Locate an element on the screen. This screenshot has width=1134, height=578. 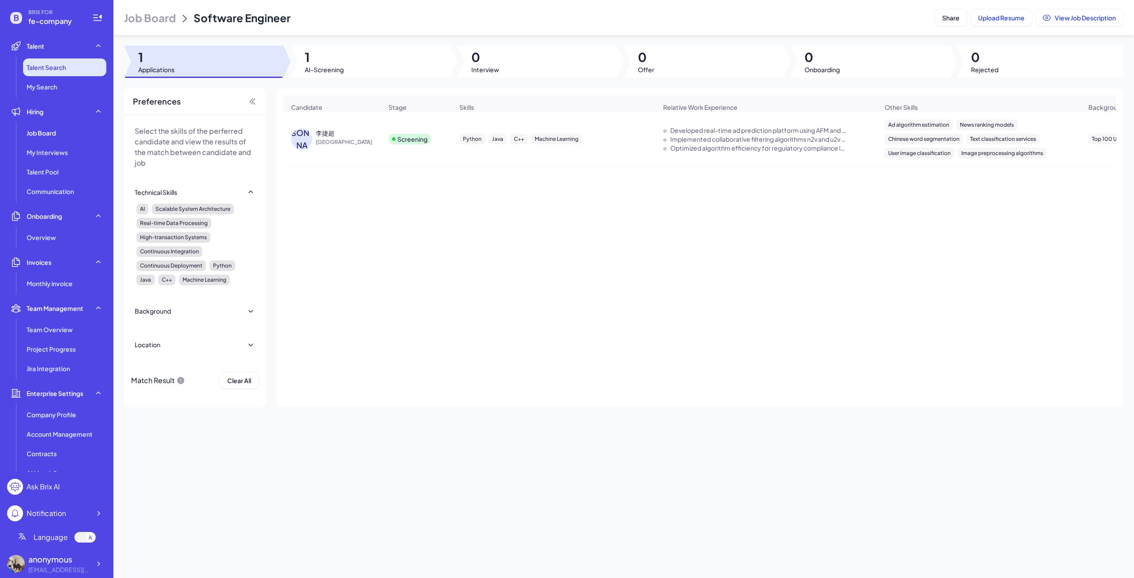
span: Share is located at coordinates (950, 18).